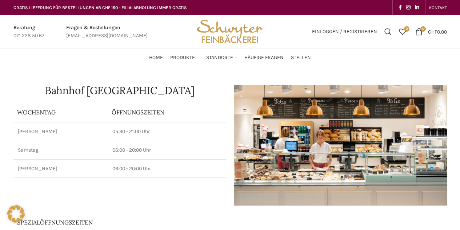 Image resolution: width=460 pixels, height=230 pixels. Describe the element at coordinates (438, 8) in the screenshot. I see `span: KONTAKT` at that location.